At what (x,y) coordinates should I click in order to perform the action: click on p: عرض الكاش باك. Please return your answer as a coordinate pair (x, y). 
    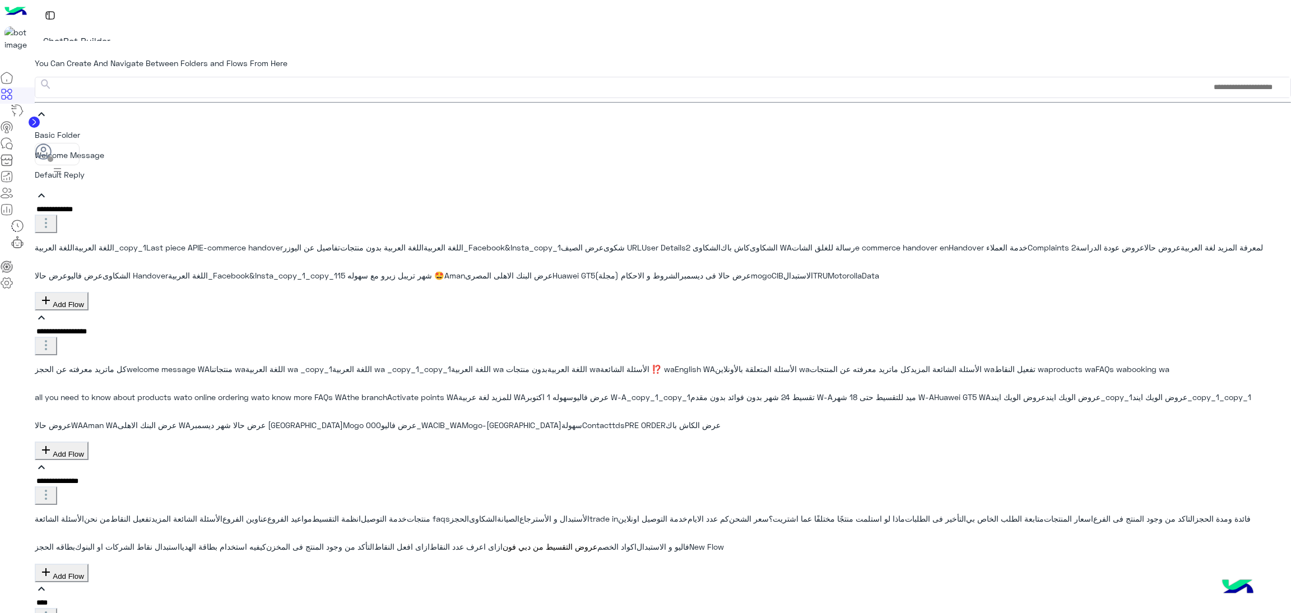
    Looking at the image, I should click on (693, 425).